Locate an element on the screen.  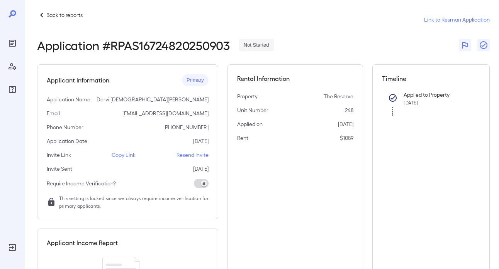
p: Unit Number is located at coordinates (252, 110).